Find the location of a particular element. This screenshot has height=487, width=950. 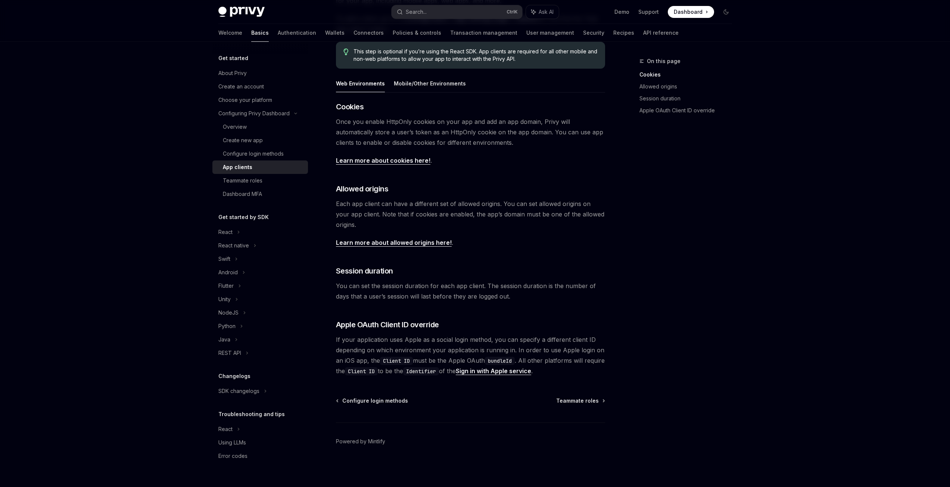

a: Choose your platform is located at coordinates (260, 100).